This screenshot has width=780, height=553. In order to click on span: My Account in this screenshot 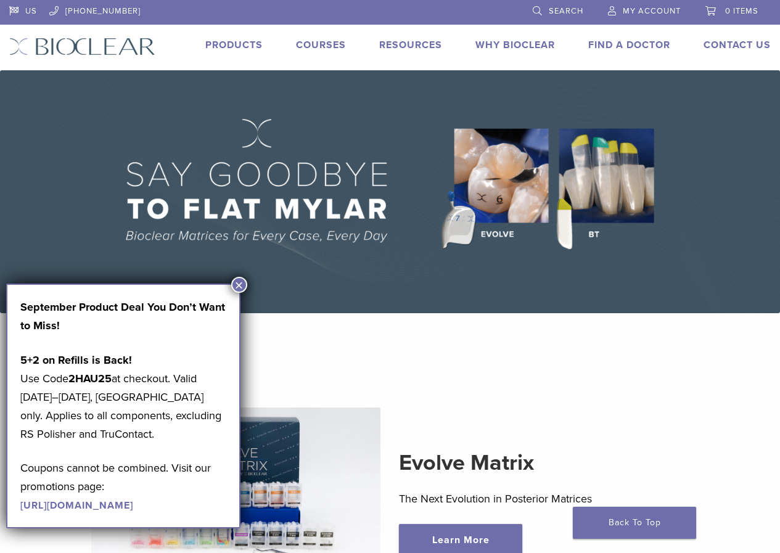, I will do `click(652, 11)`.